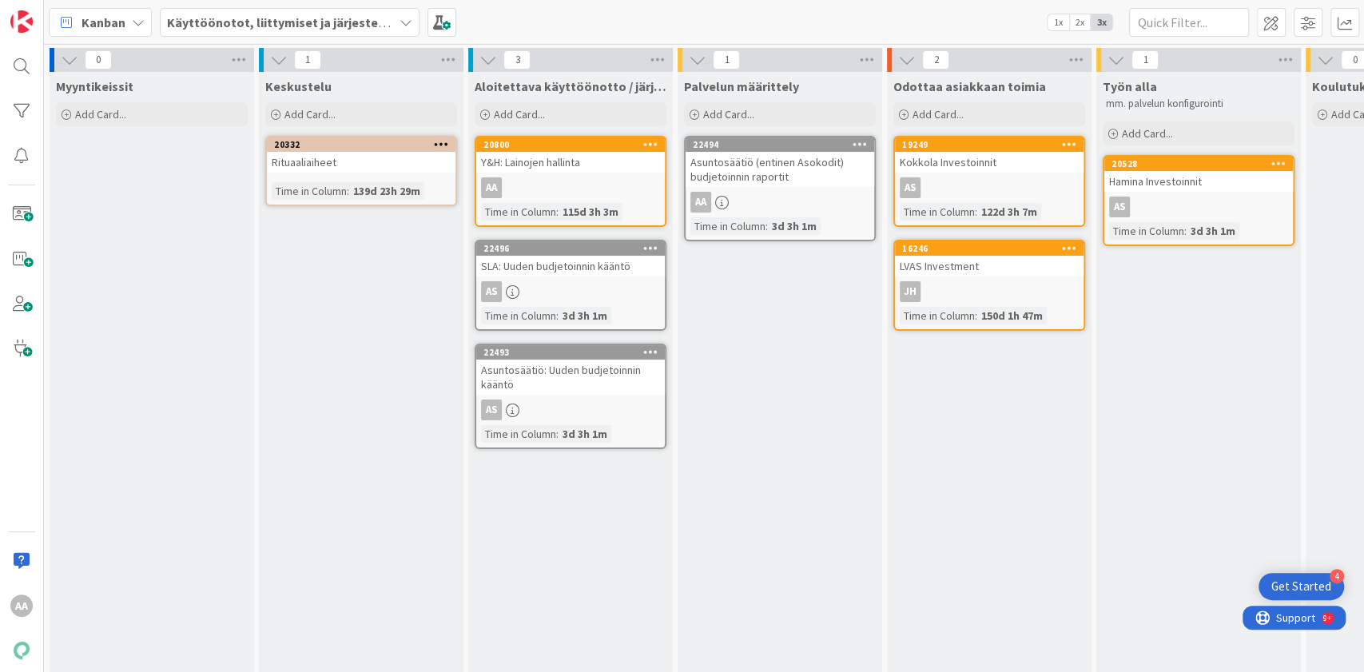 The width and height of the screenshot is (1364, 672). Describe the element at coordinates (989, 162) in the screenshot. I see `div: Kokkola Investoinnit` at that location.